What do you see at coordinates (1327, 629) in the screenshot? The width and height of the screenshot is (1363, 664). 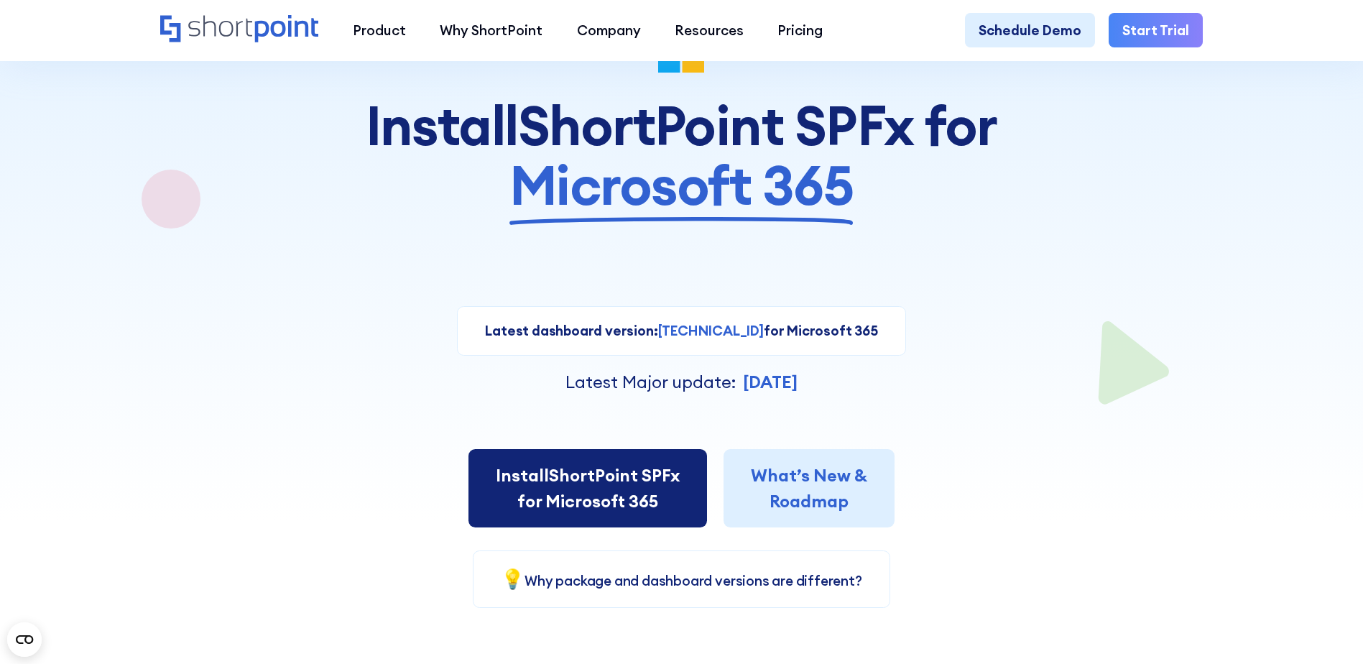 I see `div: Chat Widget` at bounding box center [1327, 629].